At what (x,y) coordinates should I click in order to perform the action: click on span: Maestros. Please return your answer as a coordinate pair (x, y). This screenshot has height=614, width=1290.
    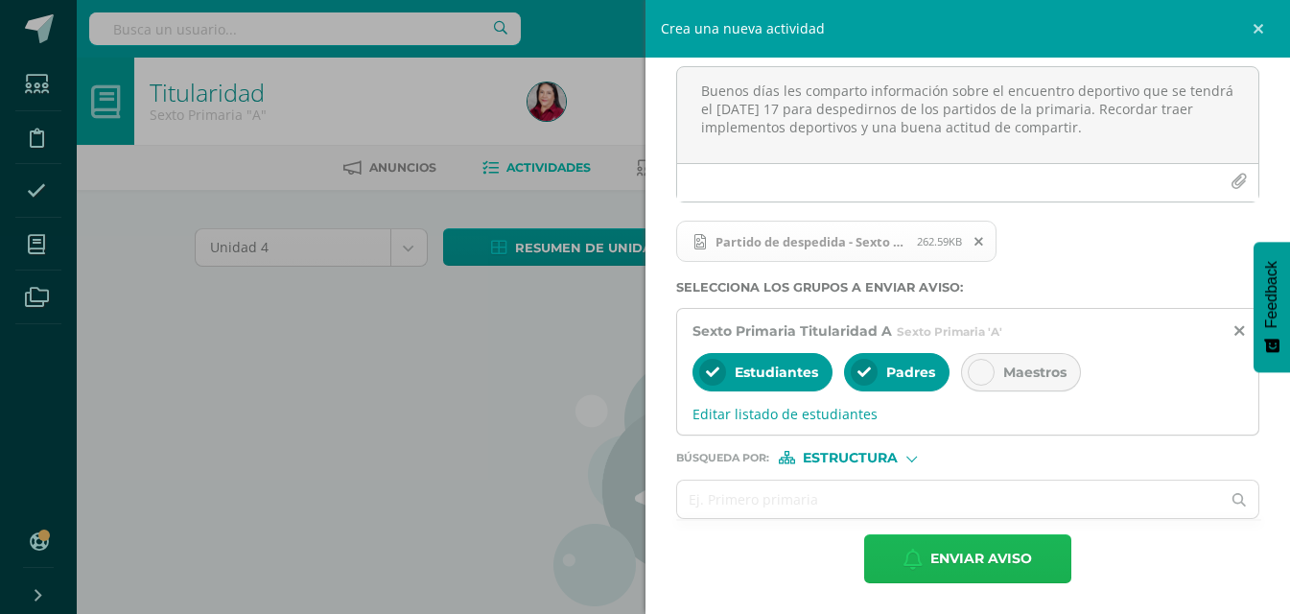
    Looking at the image, I should click on (1035, 372).